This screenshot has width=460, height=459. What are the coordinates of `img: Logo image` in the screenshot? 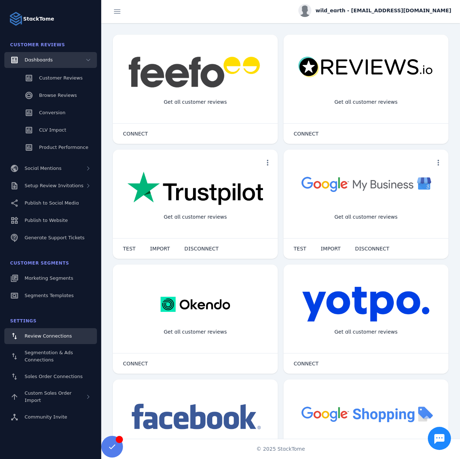 It's located at (16, 19).